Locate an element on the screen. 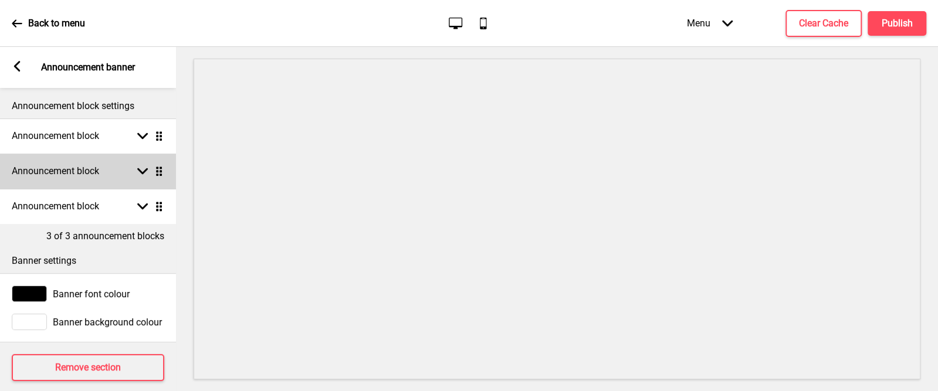 Image resolution: width=938 pixels, height=391 pixels. p: Banner settings is located at coordinates (88, 261).